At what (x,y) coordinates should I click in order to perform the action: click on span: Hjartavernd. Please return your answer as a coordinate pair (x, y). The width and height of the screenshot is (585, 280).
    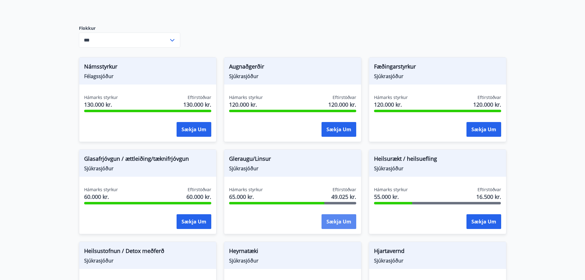
    Looking at the image, I should click on (437, 252).